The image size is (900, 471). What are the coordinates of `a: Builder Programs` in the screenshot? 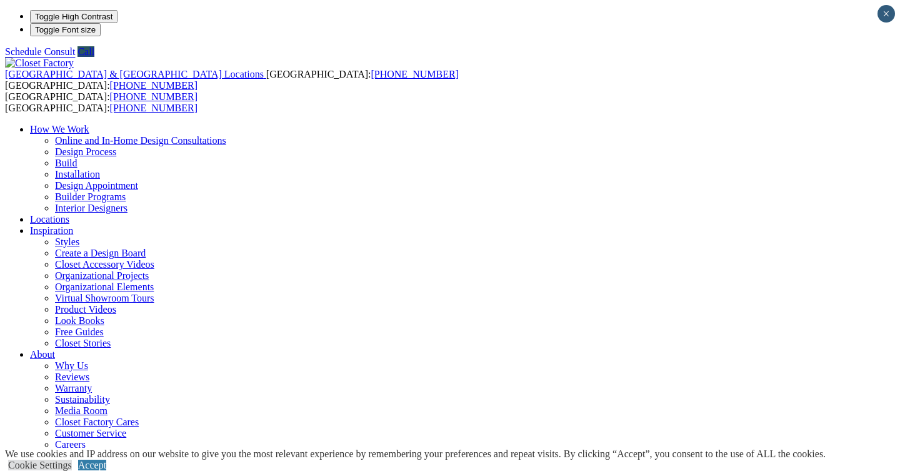 It's located at (90, 196).